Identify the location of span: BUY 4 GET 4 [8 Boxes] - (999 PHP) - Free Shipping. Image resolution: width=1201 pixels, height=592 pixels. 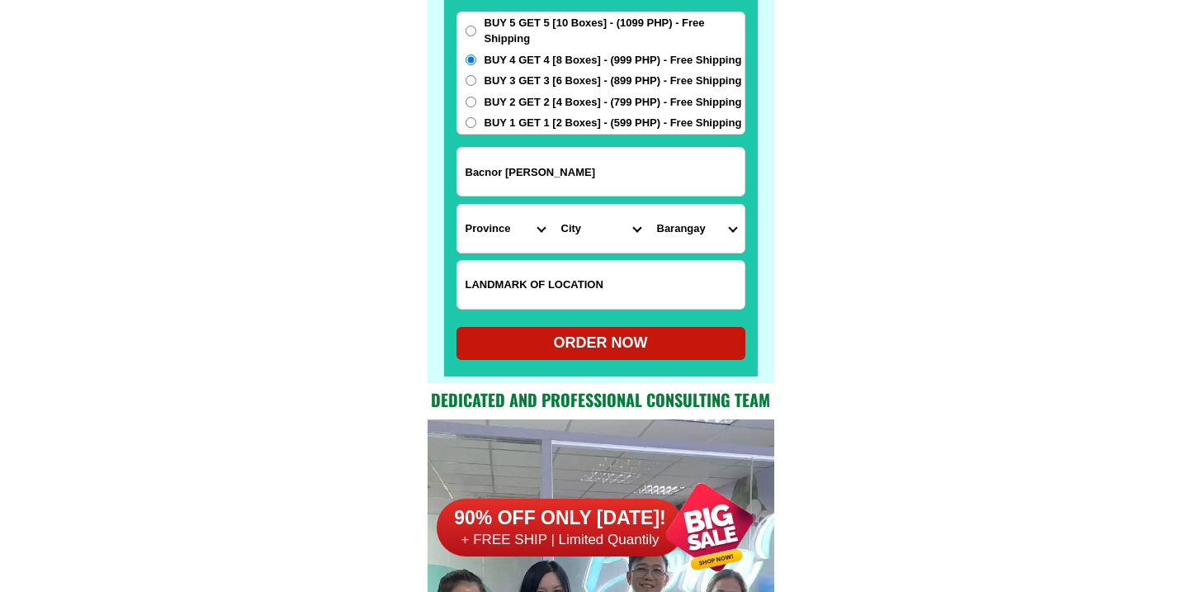
(613, 60).